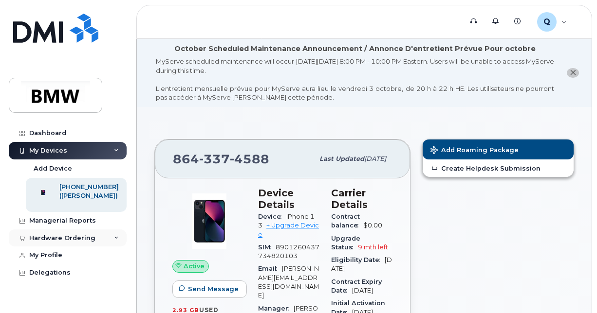 The width and height of the screenshot is (597, 313). Describe the element at coordinates (289, 199) in the screenshot. I see `h3: Device Details` at that location.